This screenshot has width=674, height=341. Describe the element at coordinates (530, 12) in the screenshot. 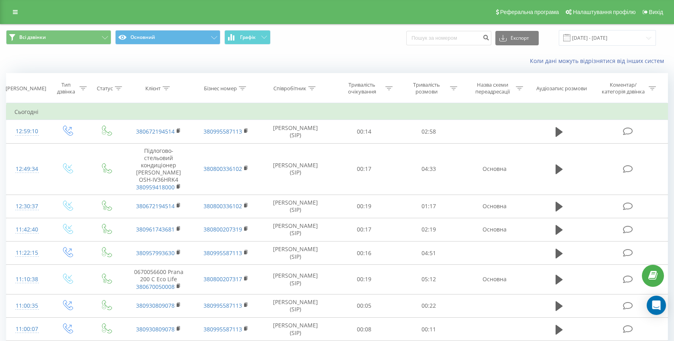

I see `span: Реферальна програма` at that location.